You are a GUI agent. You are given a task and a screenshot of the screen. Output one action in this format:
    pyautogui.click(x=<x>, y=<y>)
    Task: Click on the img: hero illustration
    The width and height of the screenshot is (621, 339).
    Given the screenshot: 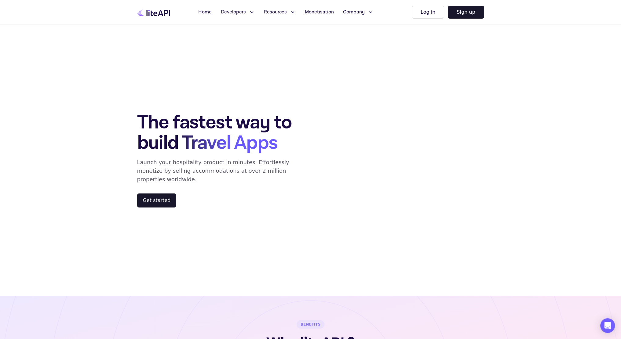 What is the action you would take?
    pyautogui.click(x=424, y=160)
    